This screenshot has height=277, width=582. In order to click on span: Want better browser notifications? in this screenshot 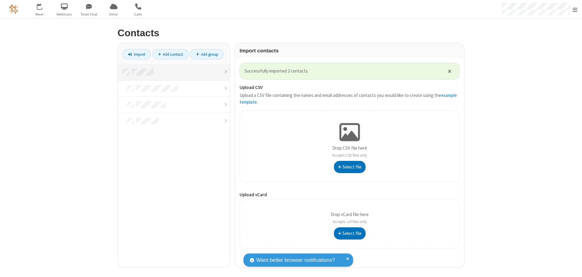, I will do `click(296, 260)`.